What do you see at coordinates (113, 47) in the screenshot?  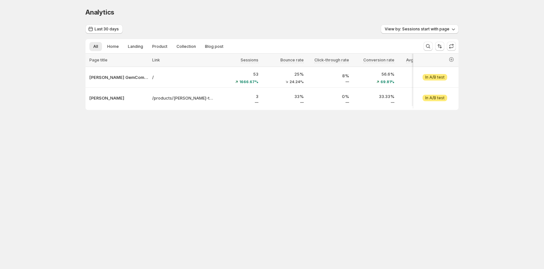 I see `span: Home` at bounding box center [113, 47].